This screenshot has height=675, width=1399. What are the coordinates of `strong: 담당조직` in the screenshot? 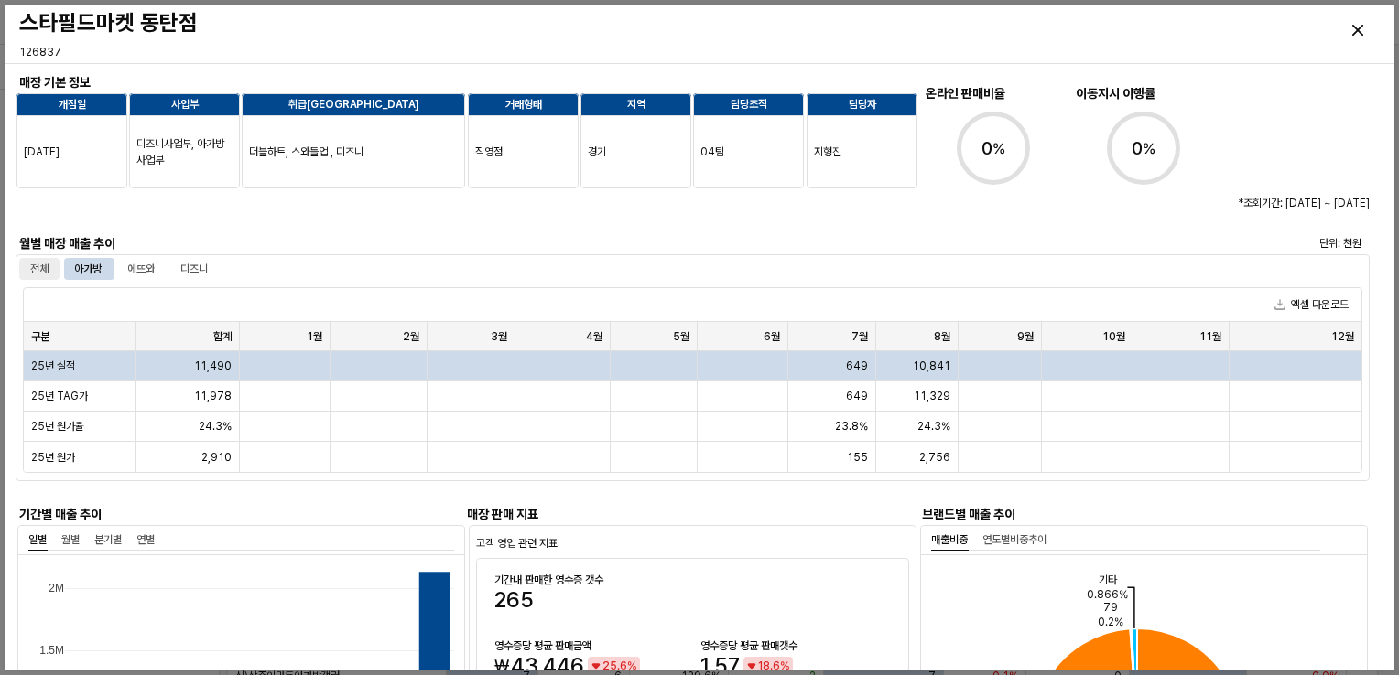 It's located at (749, 104).